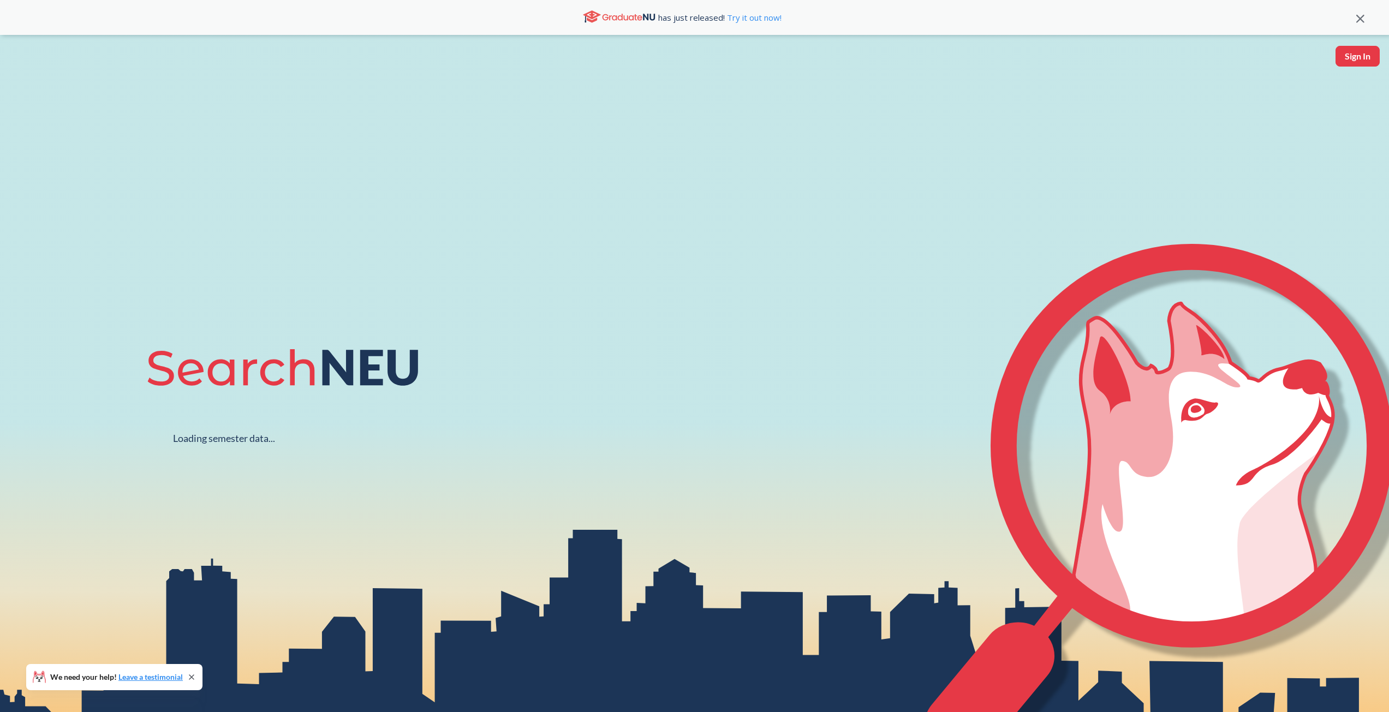  What do you see at coordinates (151, 677) in the screenshot?
I see `a: Leave a testimonial` at bounding box center [151, 677].